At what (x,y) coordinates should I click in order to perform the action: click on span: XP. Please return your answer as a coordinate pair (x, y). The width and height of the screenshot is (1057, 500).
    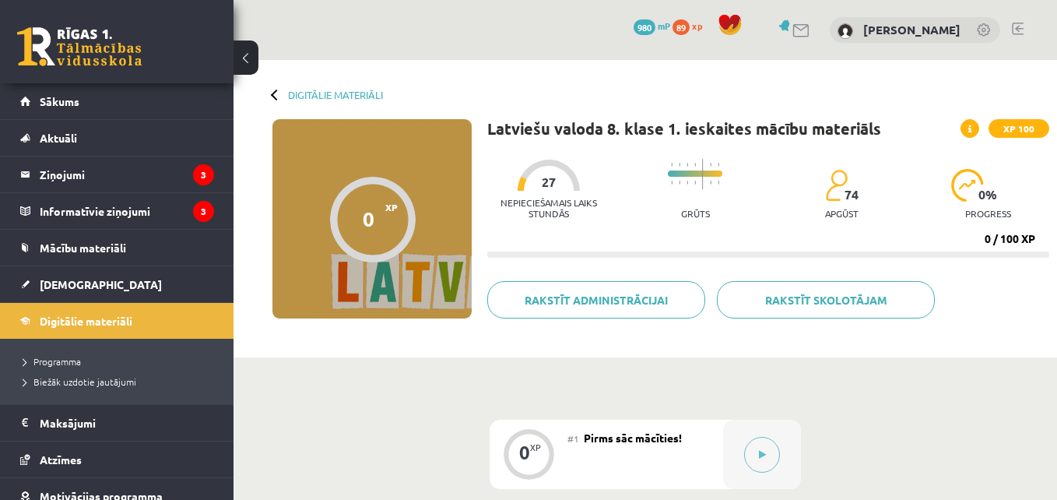
    Looking at the image, I should click on (392, 207).